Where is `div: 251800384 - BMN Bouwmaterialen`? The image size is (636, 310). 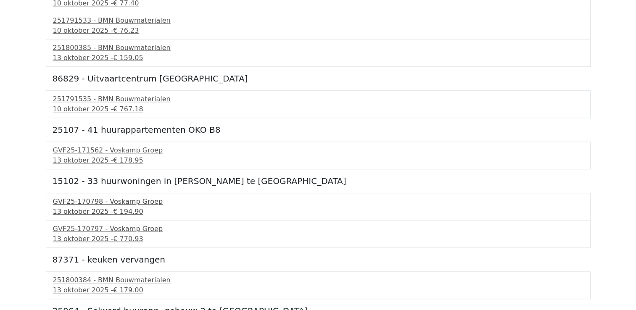 div: 251800384 - BMN Bouwmaterialen is located at coordinates (318, 280).